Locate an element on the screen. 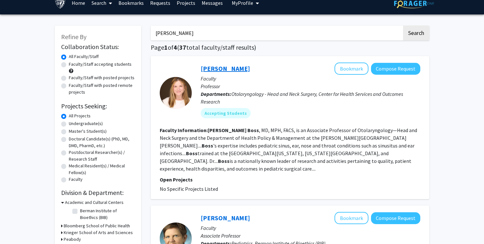 This screenshot has height=244, width=484. label: Faculty/Staff with posted projects is located at coordinates (101, 77).